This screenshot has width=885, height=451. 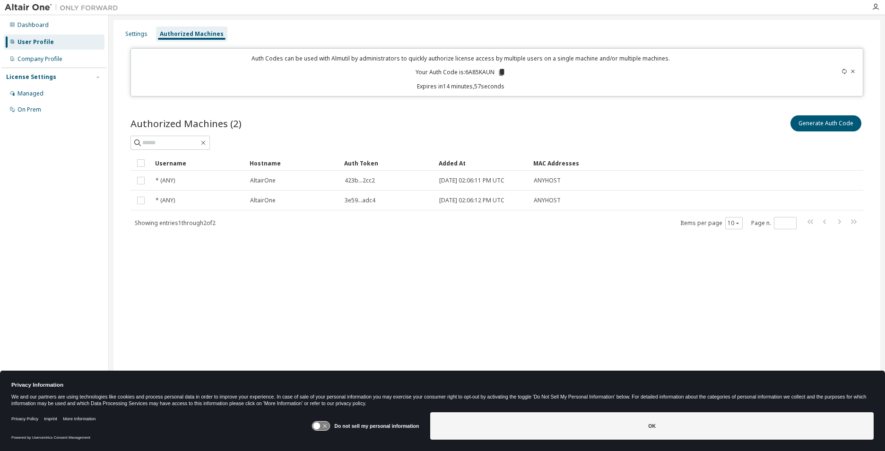 I want to click on div: License Settings, so click(x=31, y=77).